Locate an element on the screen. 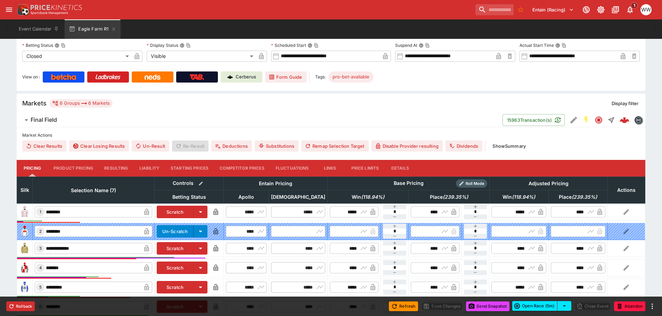  span: Re-Result is located at coordinates (190, 146).